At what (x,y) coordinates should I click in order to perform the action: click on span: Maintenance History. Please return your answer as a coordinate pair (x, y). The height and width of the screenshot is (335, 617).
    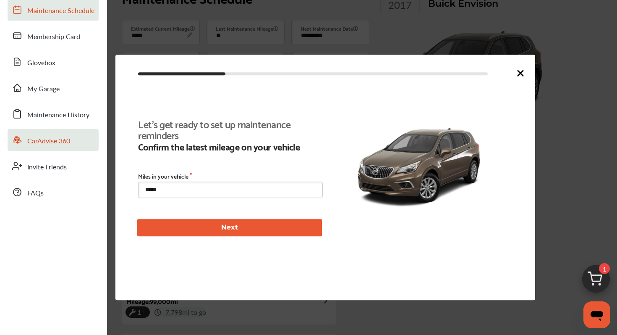
    Looking at the image, I should click on (58, 115).